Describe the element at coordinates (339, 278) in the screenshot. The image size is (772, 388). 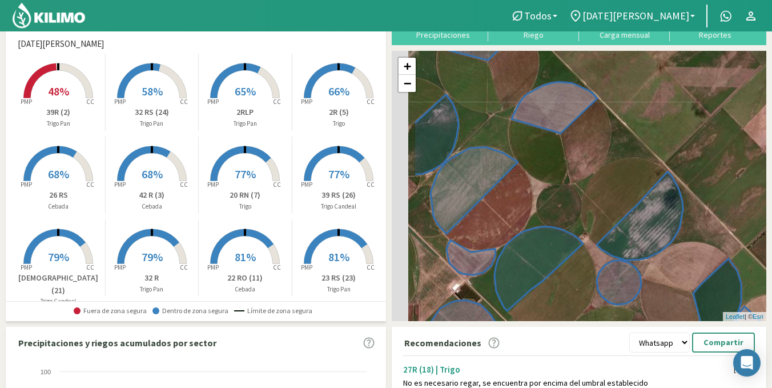
I see `p: 23 RS (23)` at that location.